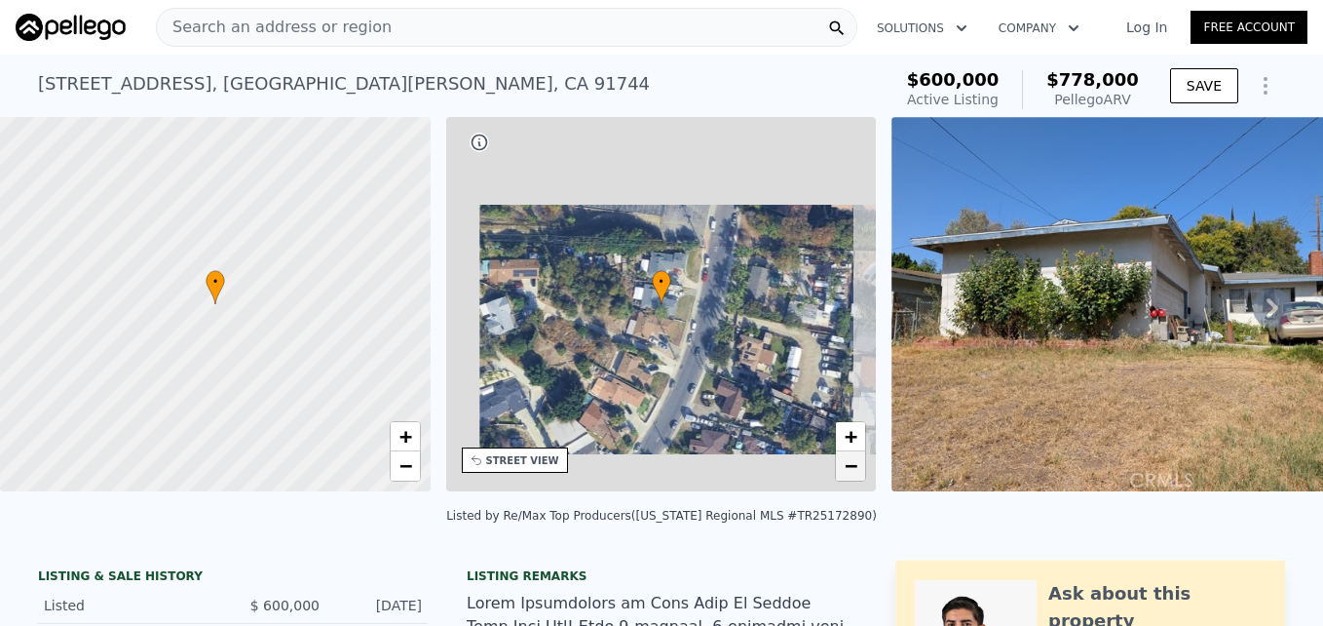  I want to click on div: Listed, so click(131, 605).